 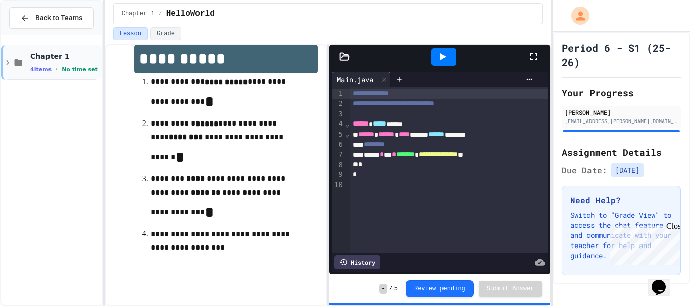 What do you see at coordinates (41, 69) in the screenshot?
I see `span: 4 items` at bounding box center [41, 69].